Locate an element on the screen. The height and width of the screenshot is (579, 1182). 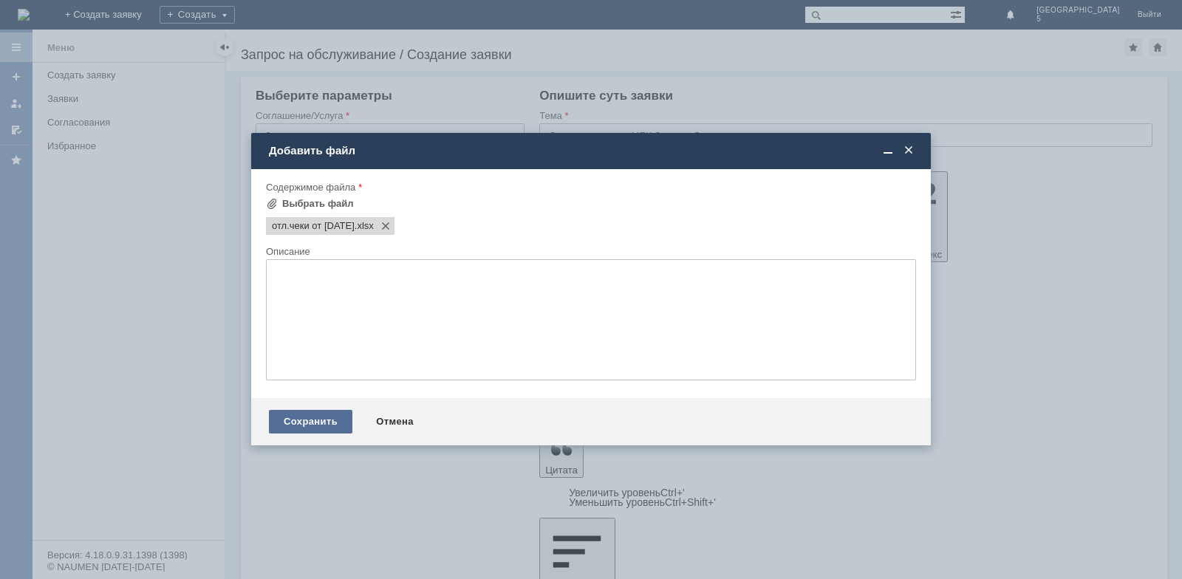
div: Добавить файл is located at coordinates (593, 151).